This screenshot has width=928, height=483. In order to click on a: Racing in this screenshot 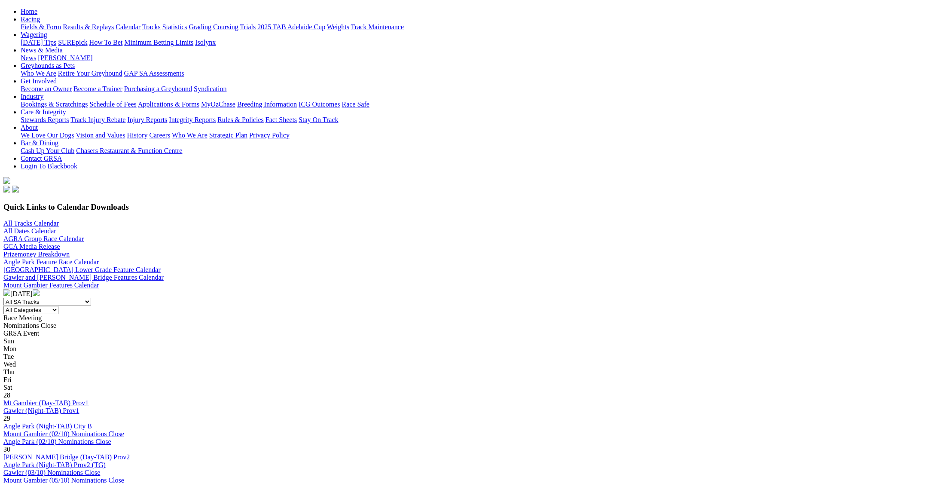, I will do `click(30, 19)`.